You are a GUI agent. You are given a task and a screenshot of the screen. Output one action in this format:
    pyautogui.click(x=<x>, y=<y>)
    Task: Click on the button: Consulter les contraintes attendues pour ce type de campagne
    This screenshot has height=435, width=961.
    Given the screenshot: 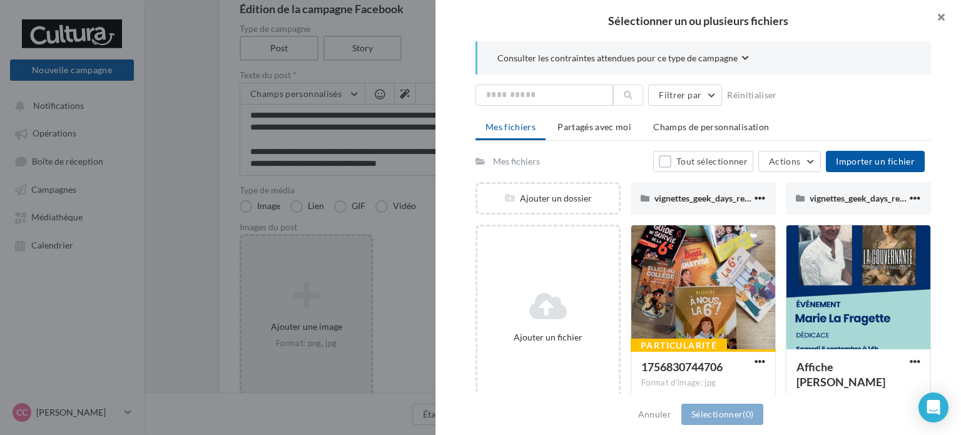 What is the action you would take?
    pyautogui.click(x=623, y=59)
    